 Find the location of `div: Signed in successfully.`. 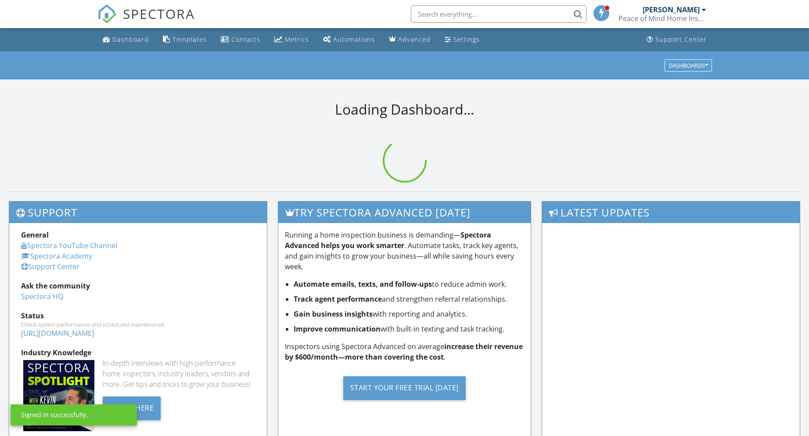

div: Signed in successfully. is located at coordinates (54, 415).